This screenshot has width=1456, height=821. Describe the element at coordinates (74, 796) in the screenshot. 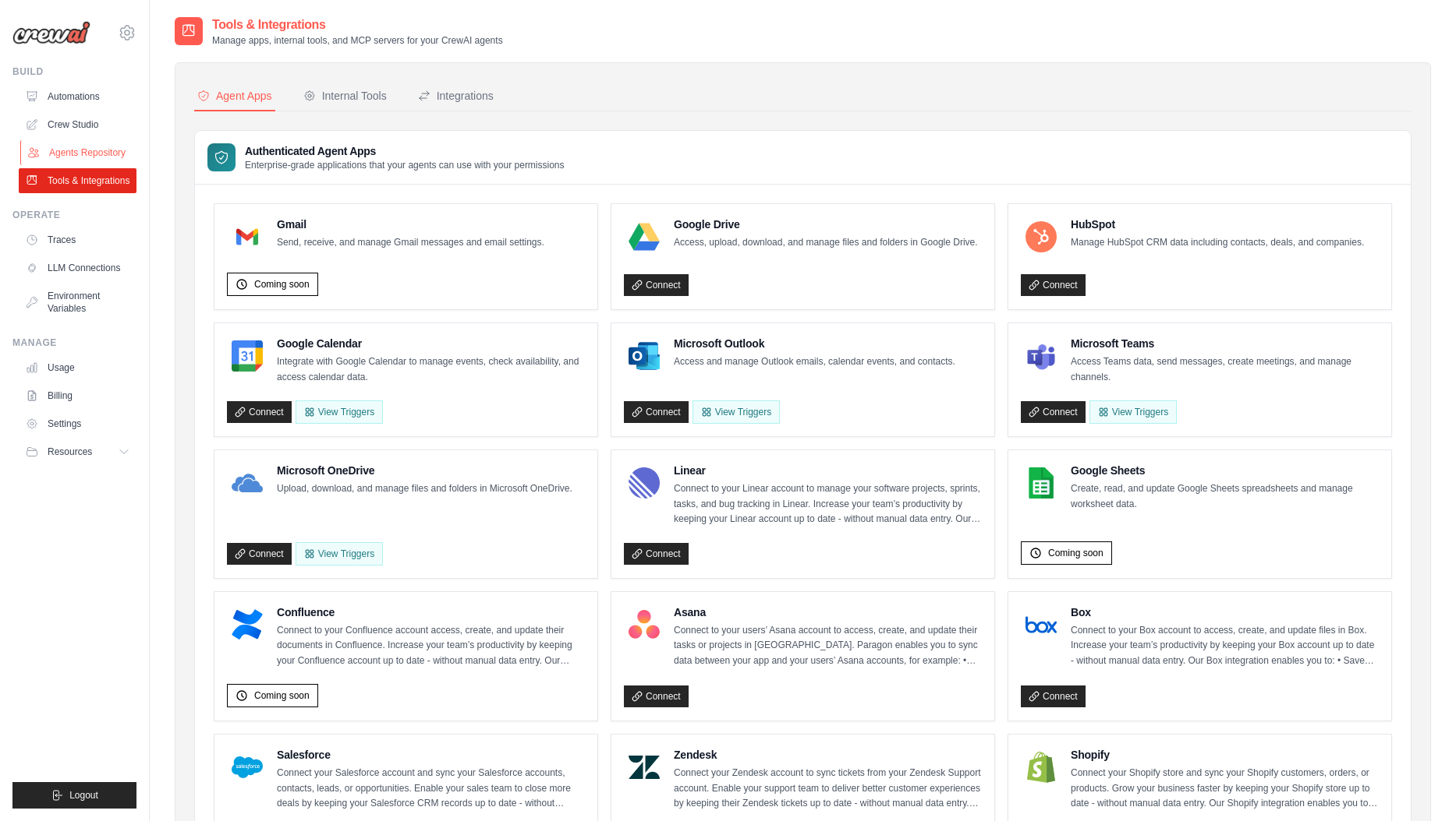

I see `button: Logout` at that location.